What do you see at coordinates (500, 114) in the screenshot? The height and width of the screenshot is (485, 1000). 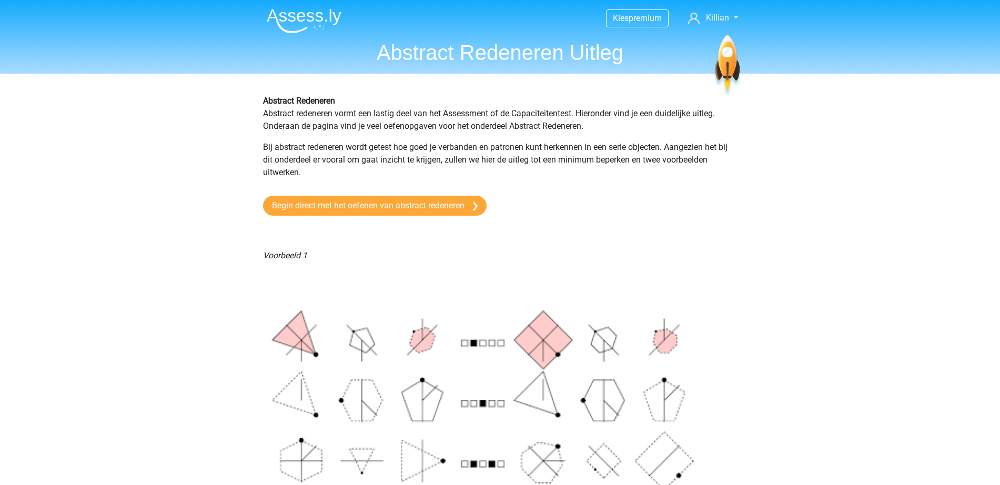 I see `p: Abstract redeneren vormt een lastig deel van het Assessment of de Capaciteitentest. Hieronder vin...` at bounding box center [500, 114].